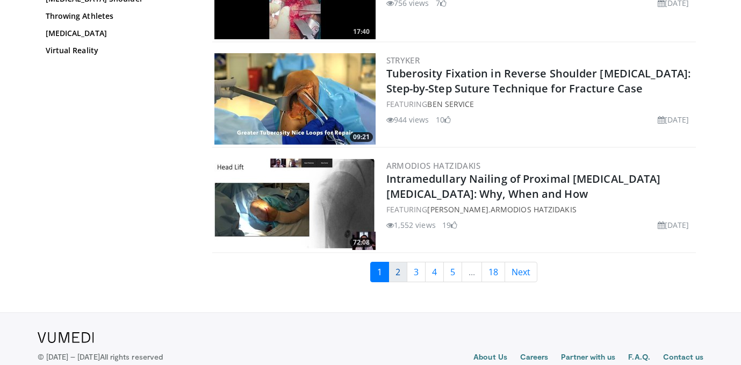 The image size is (741, 365). I want to click on a: Partner with us, so click(588, 358).